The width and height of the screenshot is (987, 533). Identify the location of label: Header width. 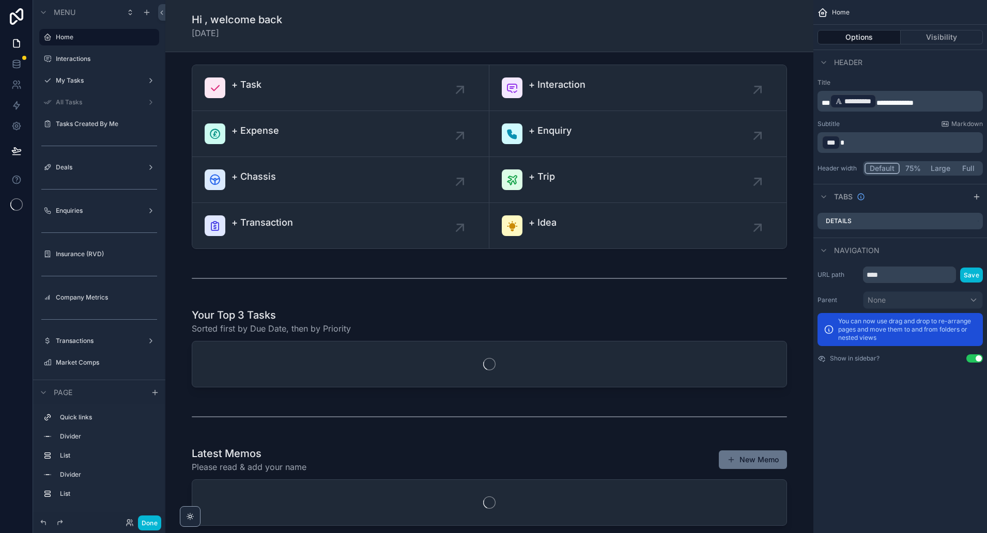
(838, 169).